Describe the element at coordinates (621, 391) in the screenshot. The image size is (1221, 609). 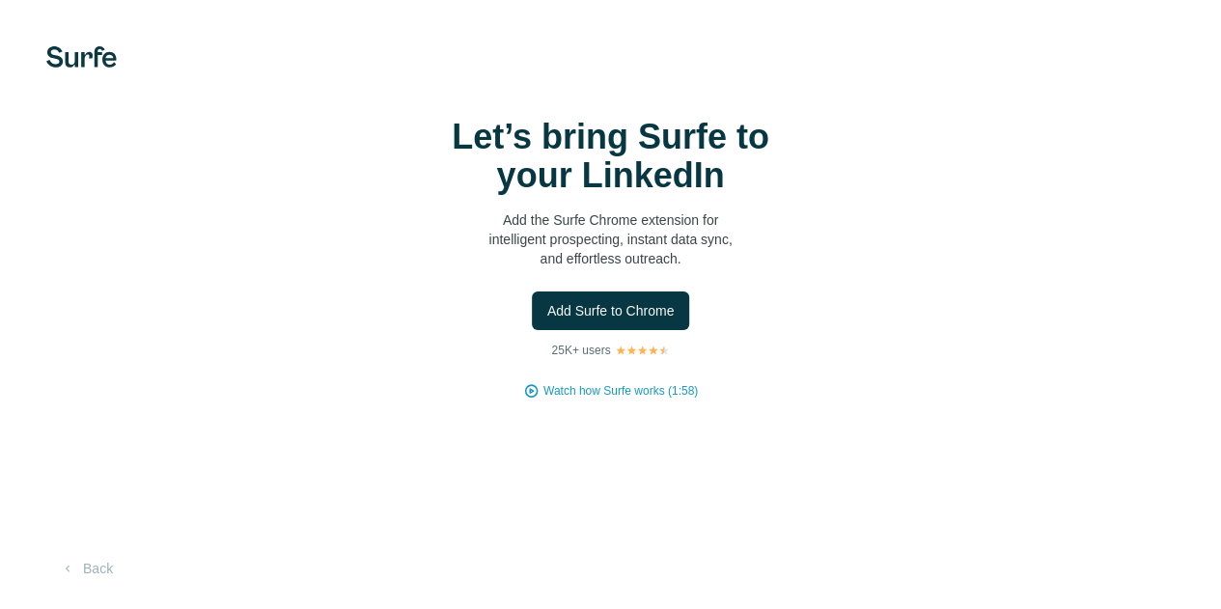
I see `button: Watch how Surfe works (1:58)` at that location.